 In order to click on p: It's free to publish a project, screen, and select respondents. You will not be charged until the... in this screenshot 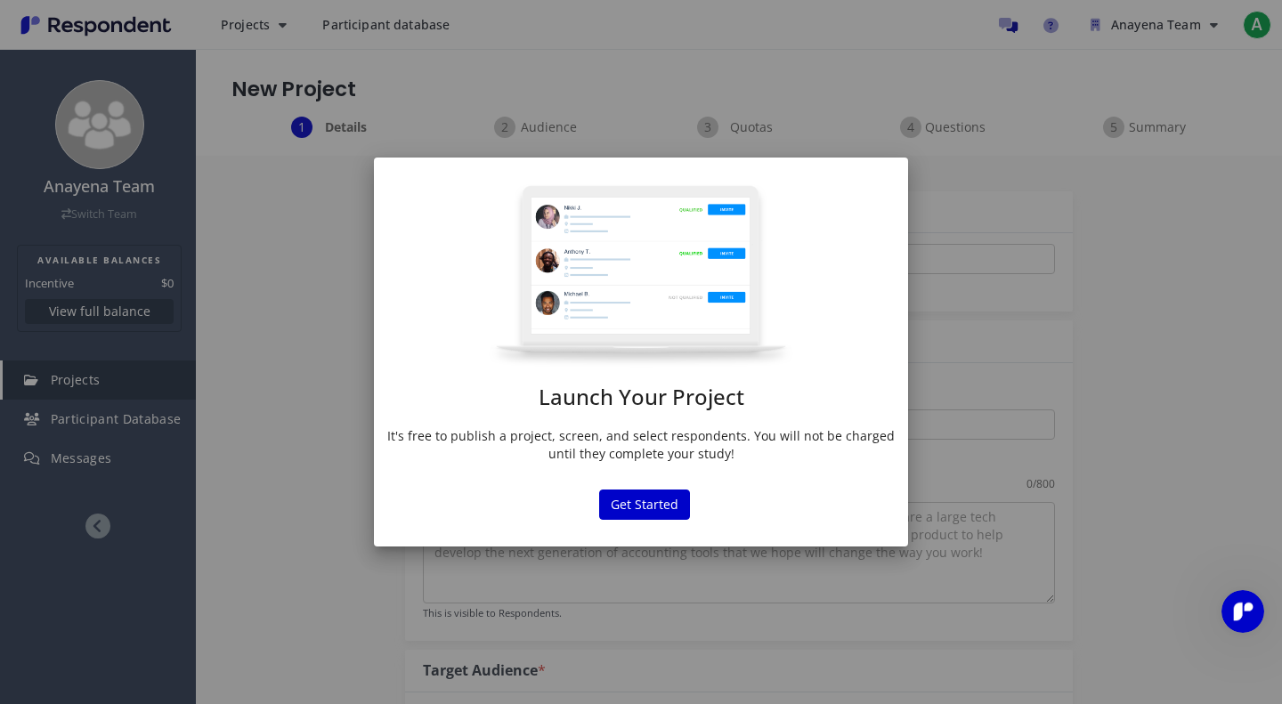, I will do `click(641, 445)`.